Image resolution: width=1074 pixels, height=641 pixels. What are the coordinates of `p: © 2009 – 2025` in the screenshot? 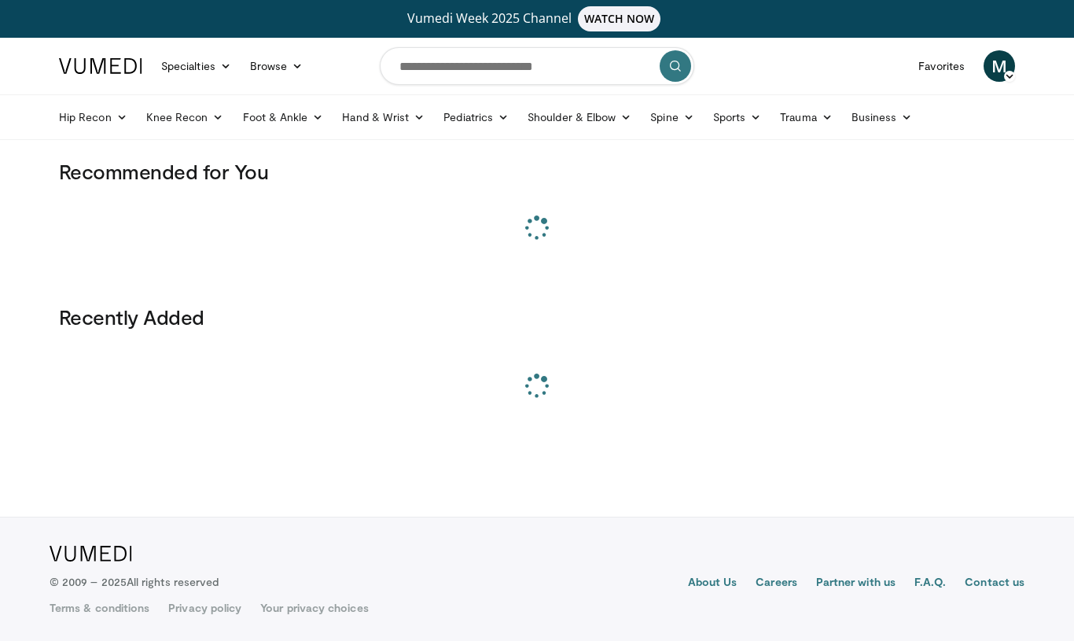 It's located at (134, 582).